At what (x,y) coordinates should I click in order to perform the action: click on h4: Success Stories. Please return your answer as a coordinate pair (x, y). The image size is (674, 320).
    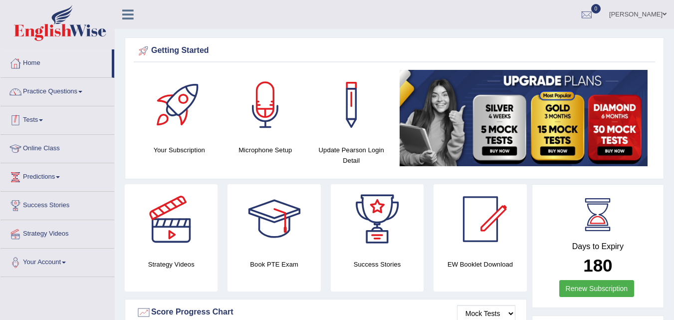
    Looking at the image, I should click on (377, 264).